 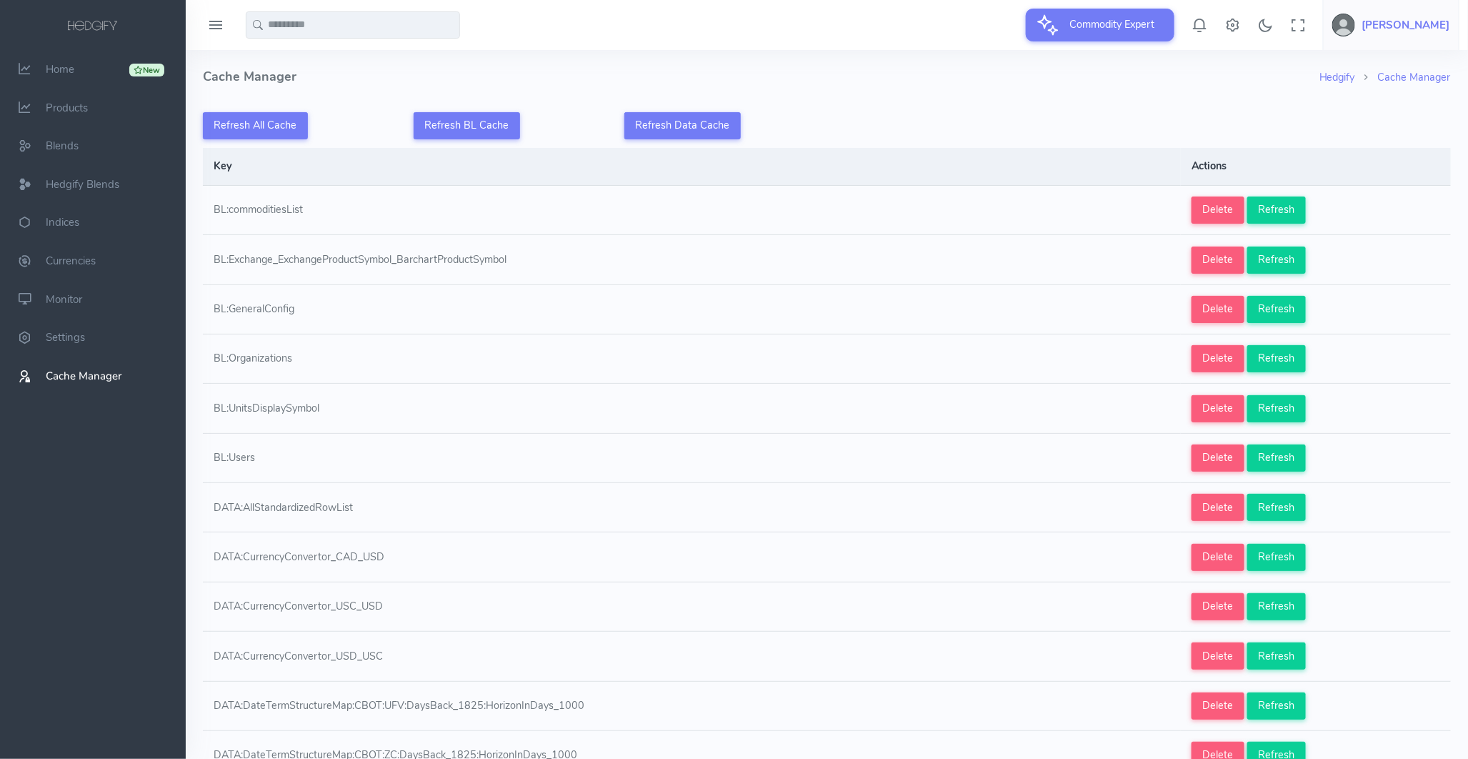 What do you see at coordinates (1100, 24) in the screenshot?
I see `a: Commodity Expert` at bounding box center [1100, 24].